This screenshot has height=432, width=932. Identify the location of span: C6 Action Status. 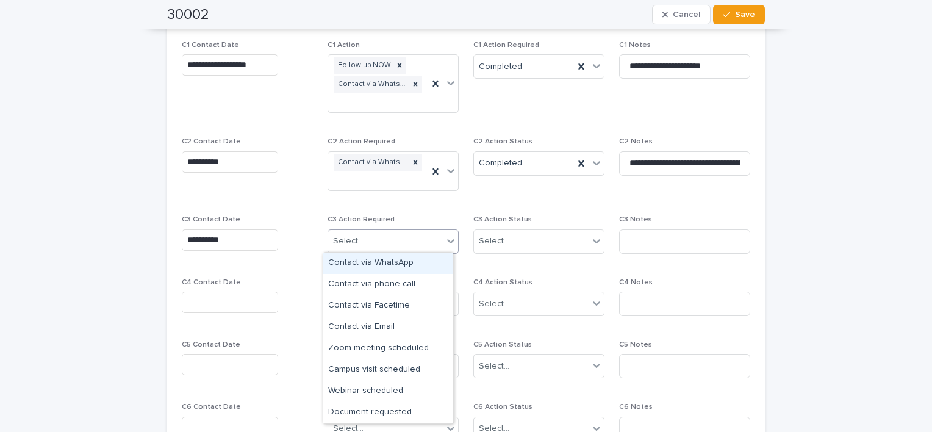
(503, 407).